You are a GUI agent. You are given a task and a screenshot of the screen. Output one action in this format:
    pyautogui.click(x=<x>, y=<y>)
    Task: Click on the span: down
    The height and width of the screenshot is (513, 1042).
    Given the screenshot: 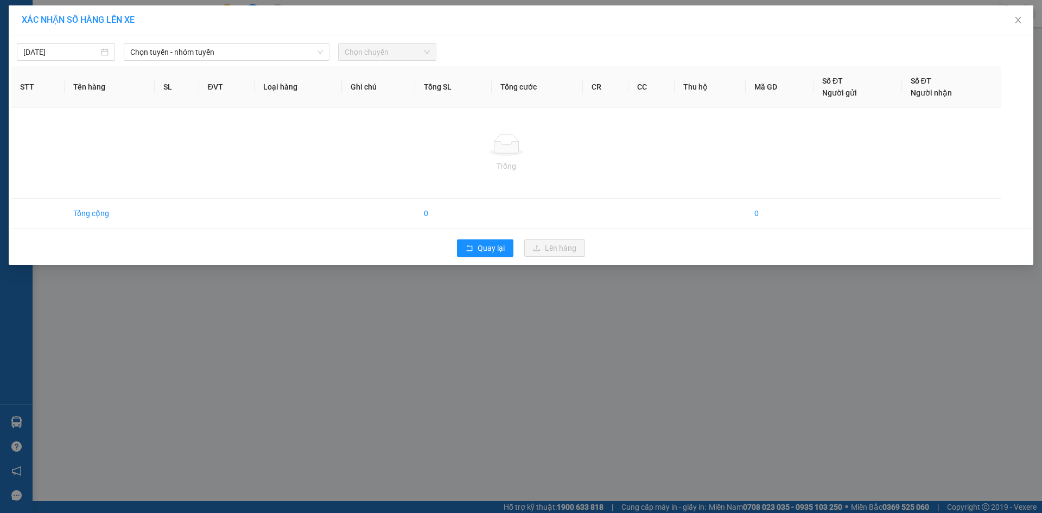 What is the action you would take?
    pyautogui.click(x=320, y=52)
    